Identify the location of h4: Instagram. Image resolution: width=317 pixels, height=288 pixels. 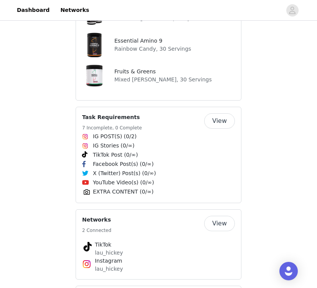
(159, 261).